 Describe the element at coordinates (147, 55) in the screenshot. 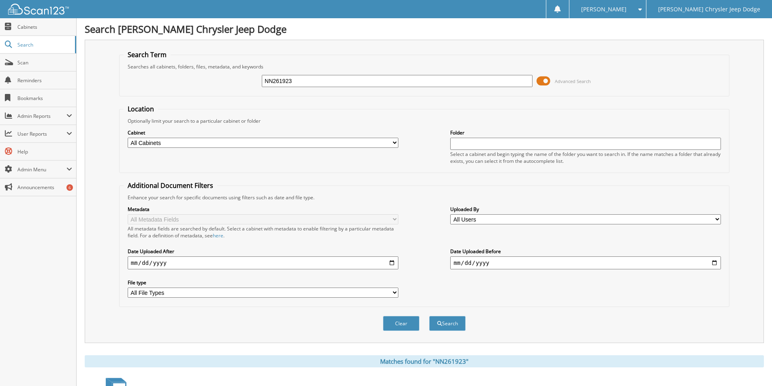

I see `legend: Search Term` at that location.